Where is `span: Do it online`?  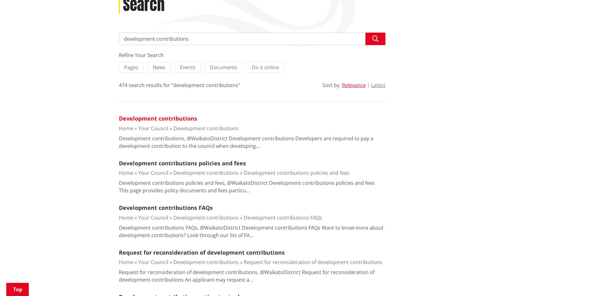 span: Do it online is located at coordinates (266, 67).